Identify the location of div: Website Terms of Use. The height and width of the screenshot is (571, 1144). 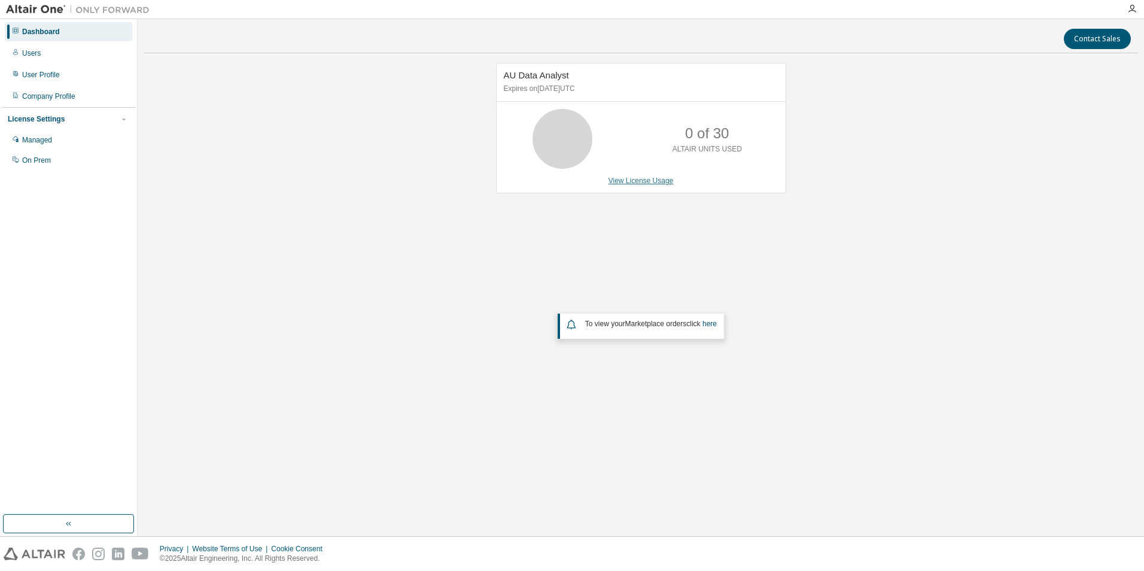
(232, 549).